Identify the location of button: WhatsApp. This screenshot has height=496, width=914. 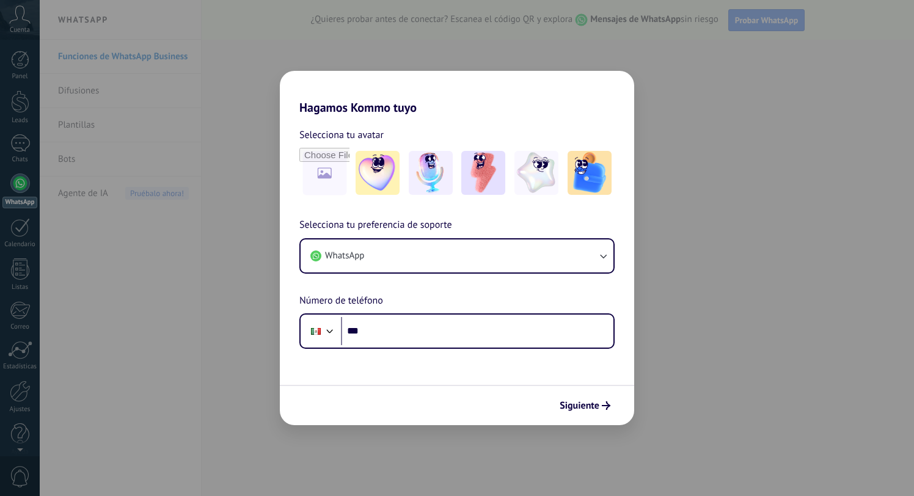
(457, 256).